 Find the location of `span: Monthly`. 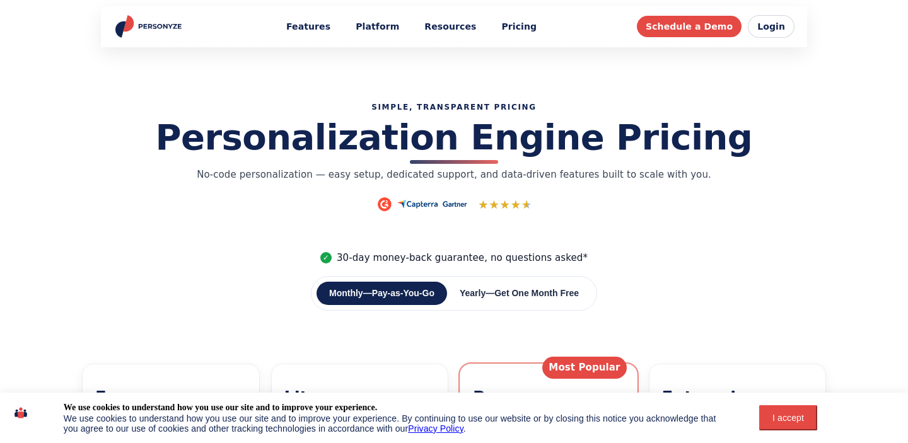

span: Monthly is located at coordinates (346, 293).